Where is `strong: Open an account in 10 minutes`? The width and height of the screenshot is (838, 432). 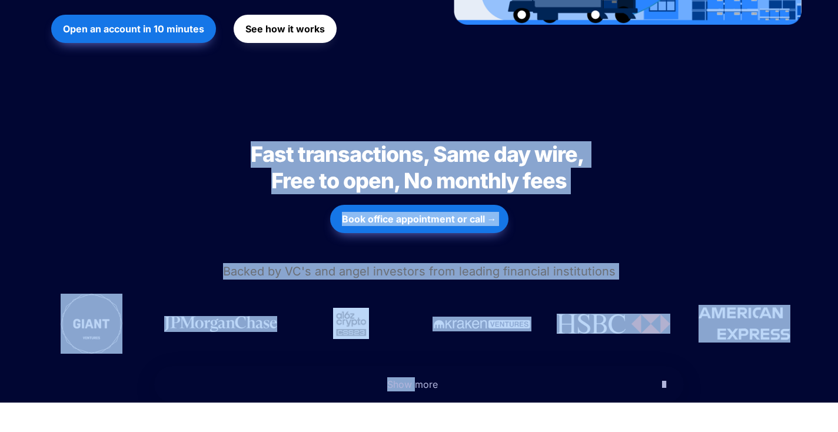
strong: Open an account in 10 minutes is located at coordinates (134, 29).